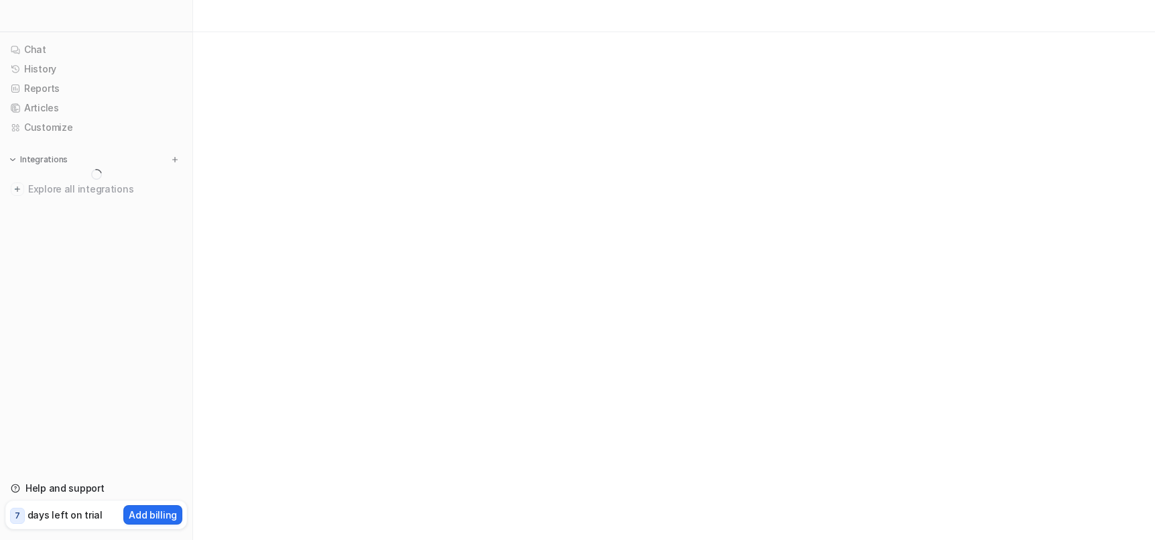 Image resolution: width=1155 pixels, height=540 pixels. What do you see at coordinates (105, 189) in the screenshot?
I see `span: Explore all integrations` at bounding box center [105, 189].